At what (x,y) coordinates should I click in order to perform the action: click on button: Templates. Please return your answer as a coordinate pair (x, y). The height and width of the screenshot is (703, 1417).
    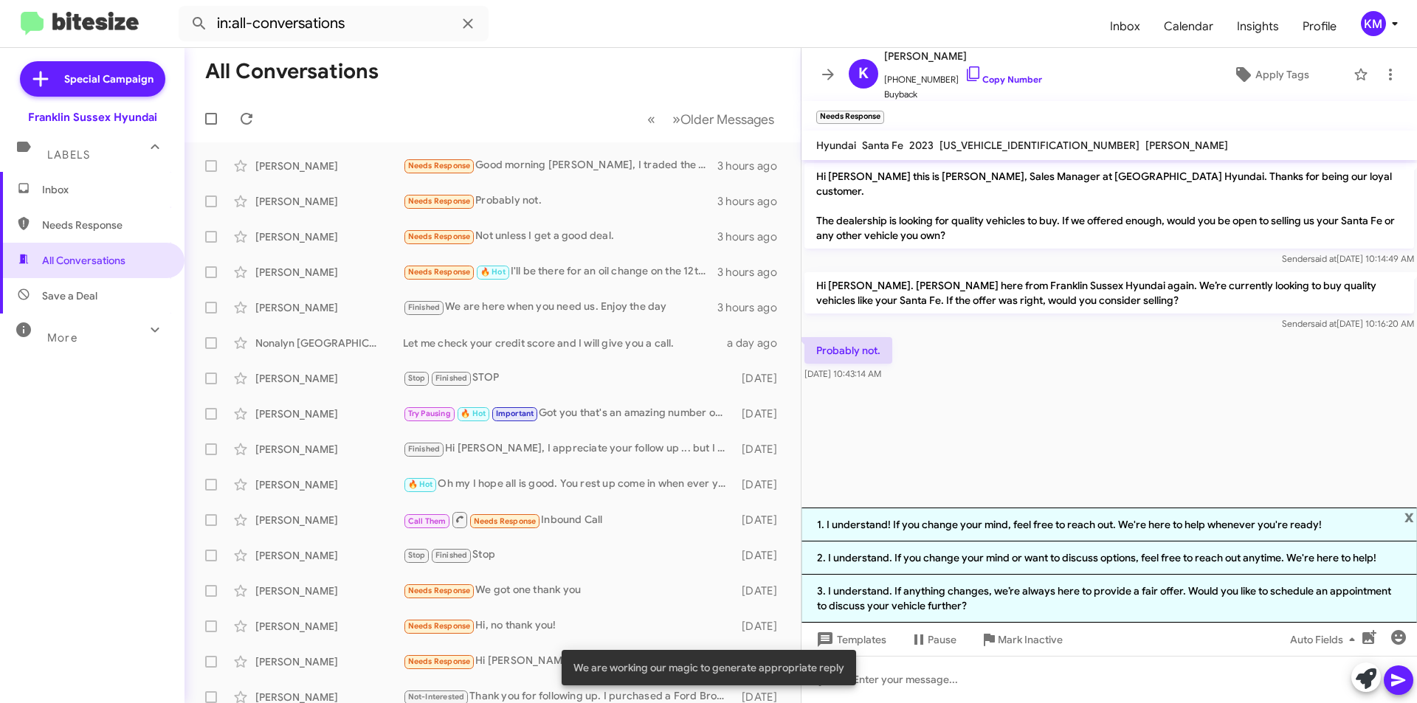
    Looking at the image, I should click on (849, 640).